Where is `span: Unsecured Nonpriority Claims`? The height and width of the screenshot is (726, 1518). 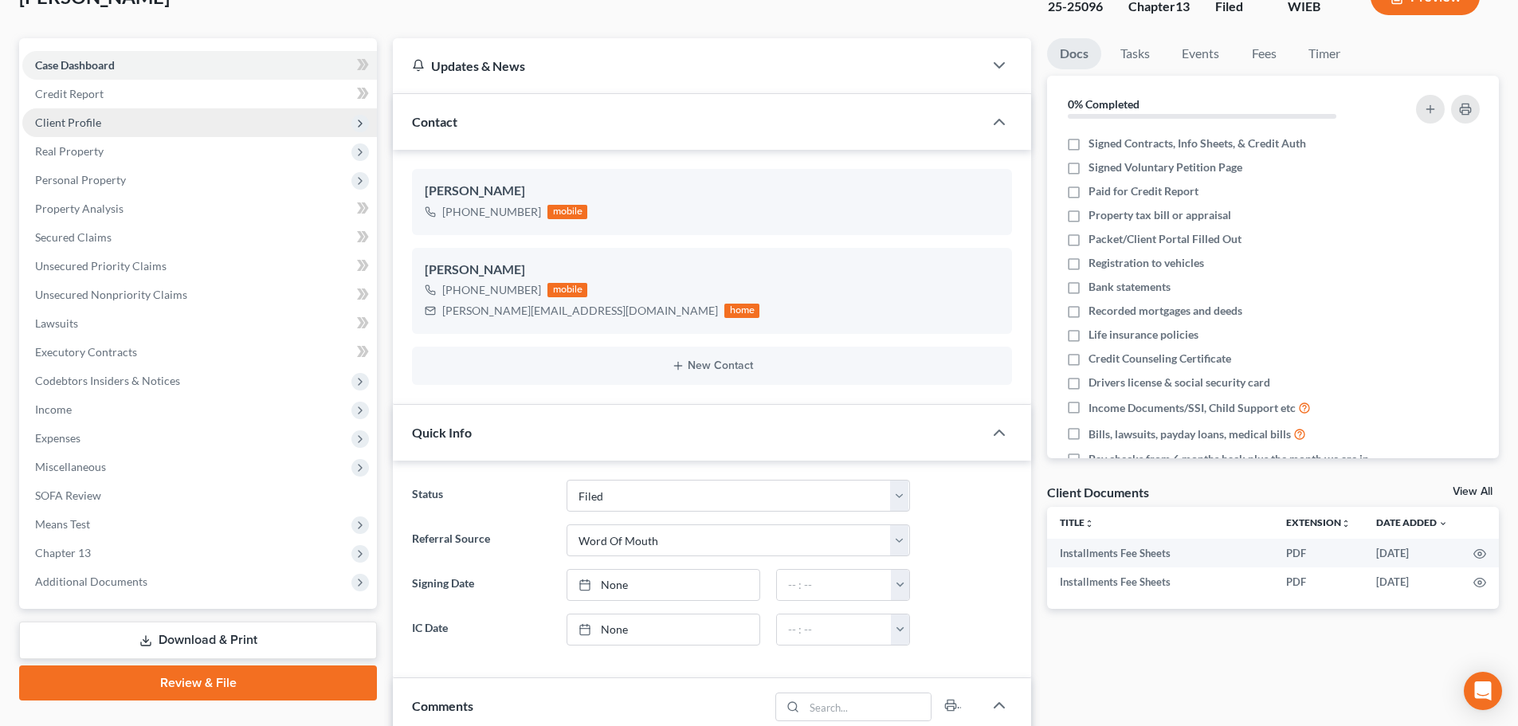 span: Unsecured Nonpriority Claims is located at coordinates (111, 294).